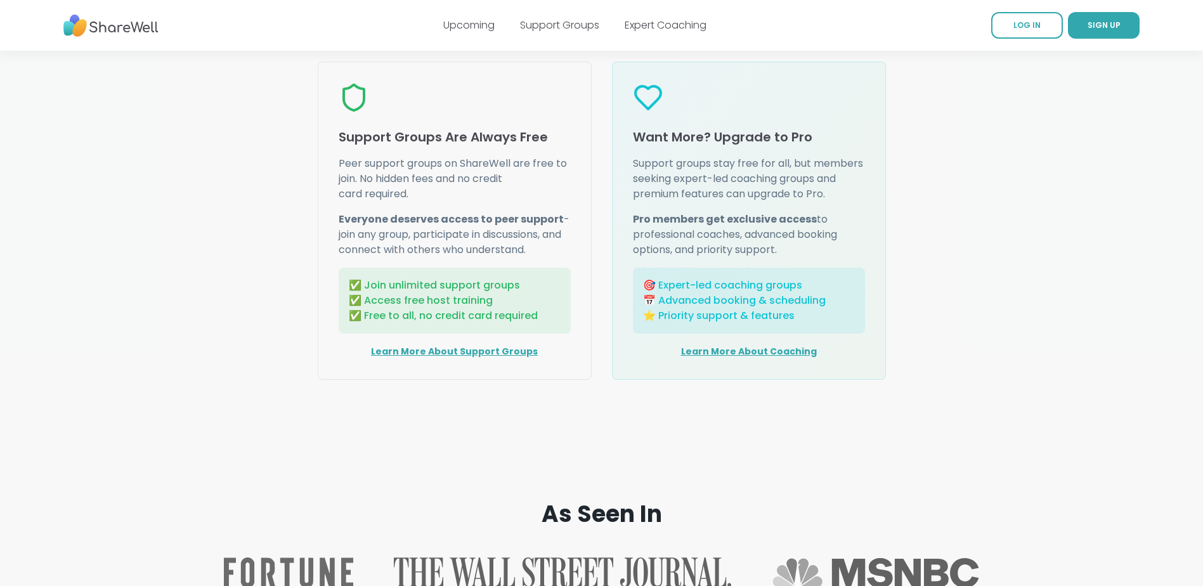 The width and height of the screenshot is (1203, 586). I want to click on a: Expert Coaching, so click(665, 25).